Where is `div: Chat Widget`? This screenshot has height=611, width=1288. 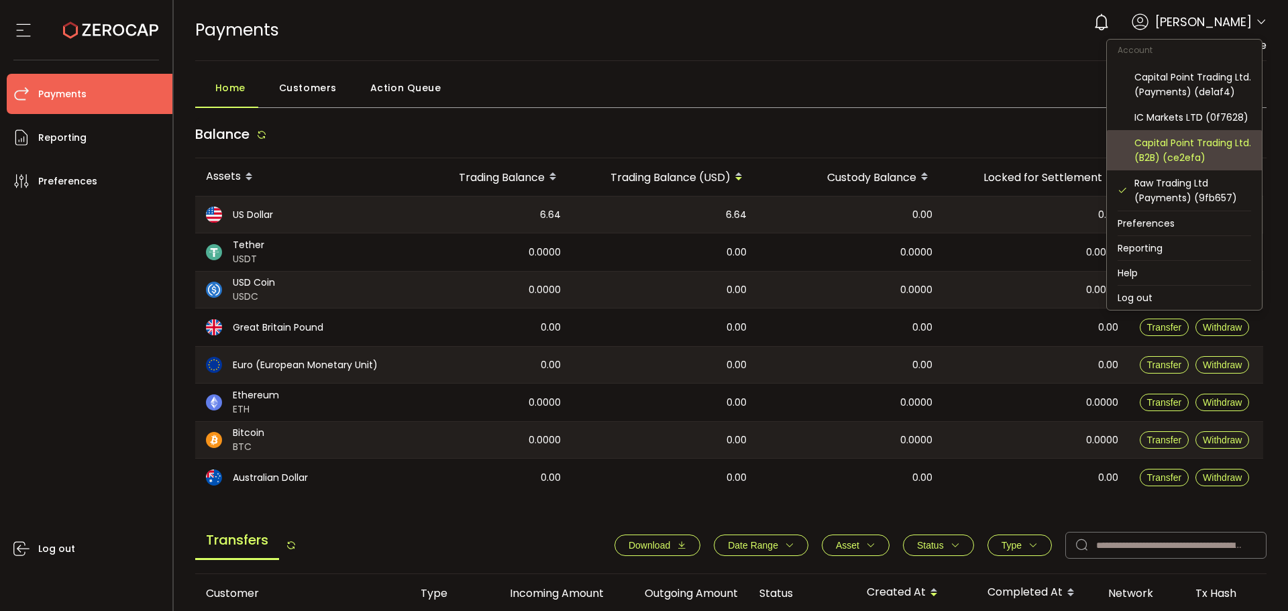 div: Chat Widget is located at coordinates (1210, 539).